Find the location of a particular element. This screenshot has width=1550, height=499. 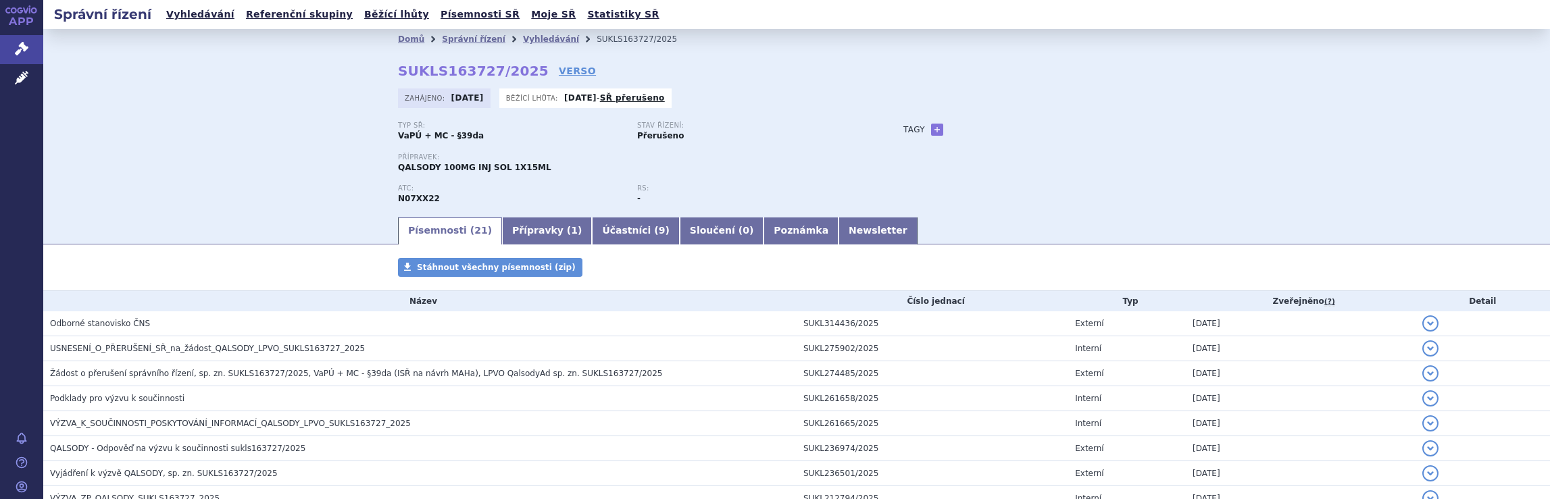

span: 9 is located at coordinates (662, 230).